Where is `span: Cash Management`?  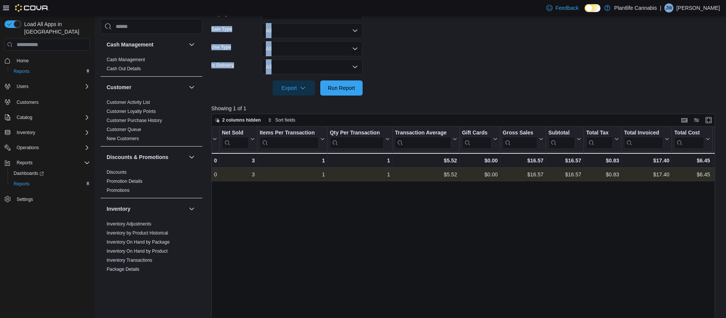 span: Cash Management is located at coordinates (125, 60).